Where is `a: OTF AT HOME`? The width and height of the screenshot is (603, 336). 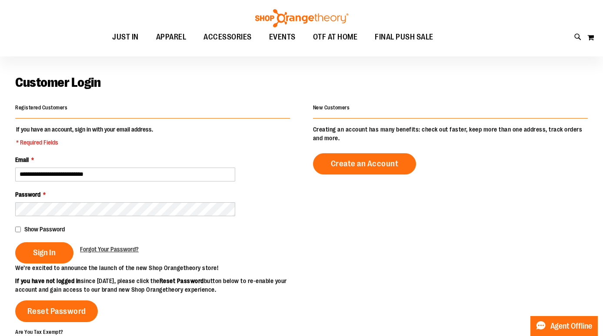
a: OTF AT HOME is located at coordinates (335, 37).